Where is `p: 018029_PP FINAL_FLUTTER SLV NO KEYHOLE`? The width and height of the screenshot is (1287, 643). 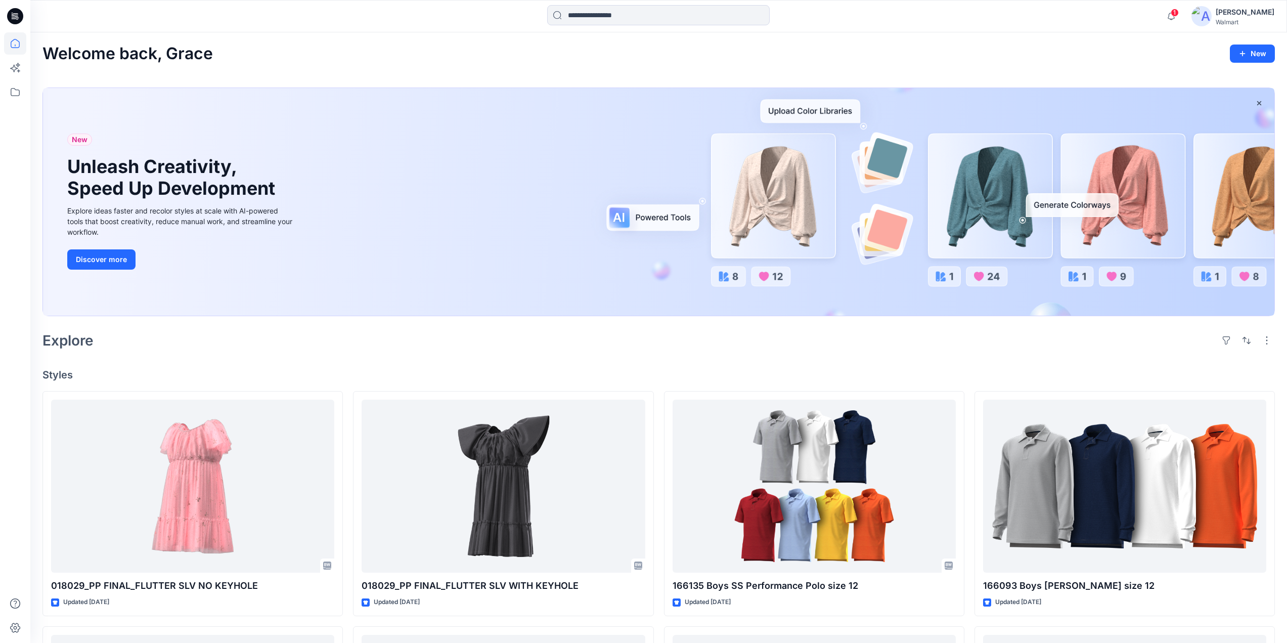
p: 018029_PP FINAL_FLUTTER SLV NO KEYHOLE is located at coordinates (193, 586).